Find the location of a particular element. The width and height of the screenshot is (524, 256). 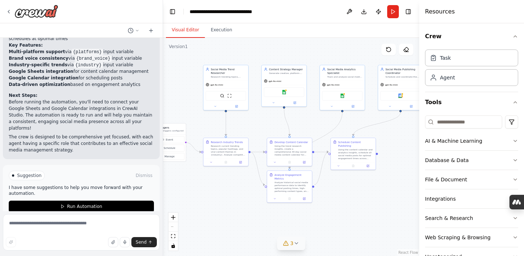

button: fit view is located at coordinates (173, 236).